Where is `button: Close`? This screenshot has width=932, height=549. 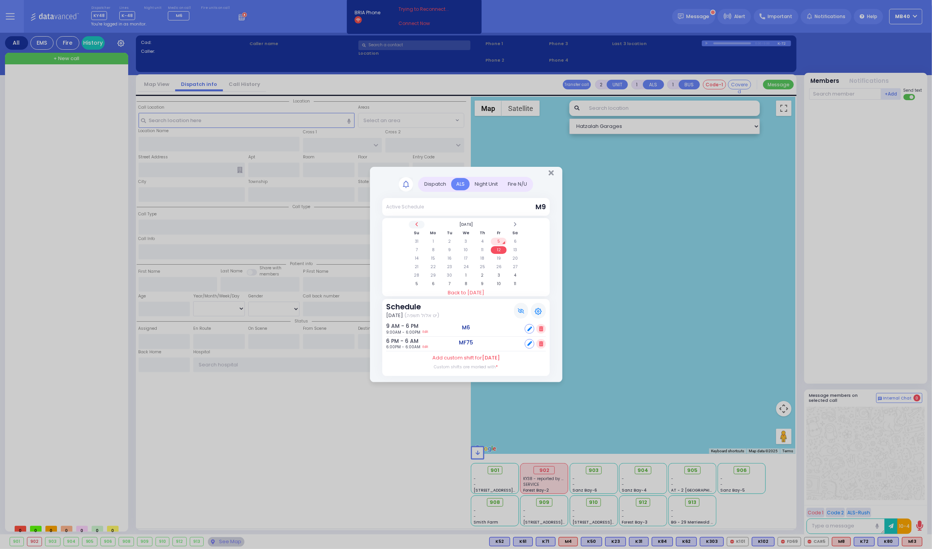
button: Close is located at coordinates (551, 173).